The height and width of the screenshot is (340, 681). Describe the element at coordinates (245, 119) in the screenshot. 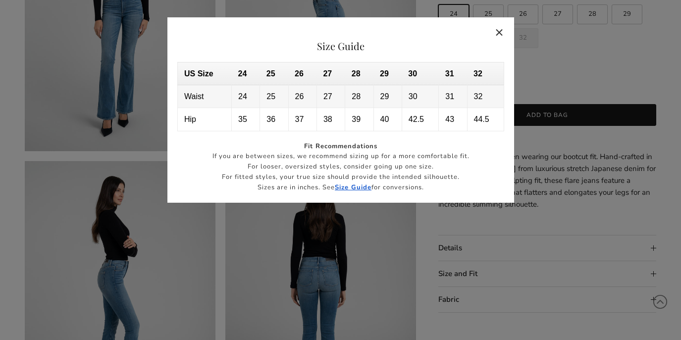

I see `td: 35` at that location.